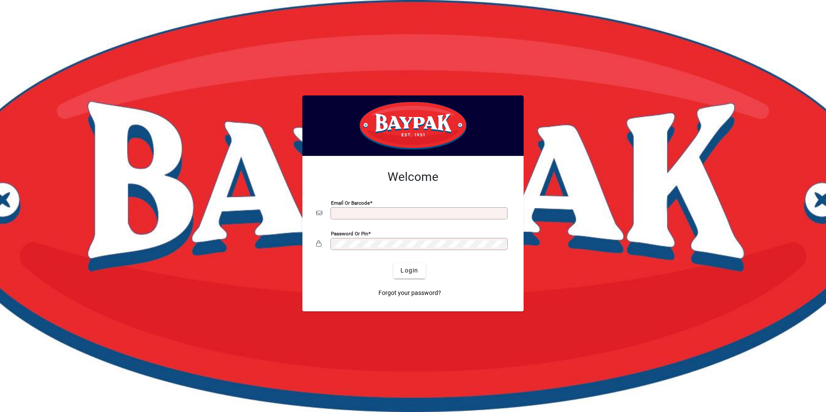 Image resolution: width=826 pixels, height=412 pixels. What do you see at coordinates (413, 177) in the screenshot?
I see `h2: Welcome` at bounding box center [413, 177].